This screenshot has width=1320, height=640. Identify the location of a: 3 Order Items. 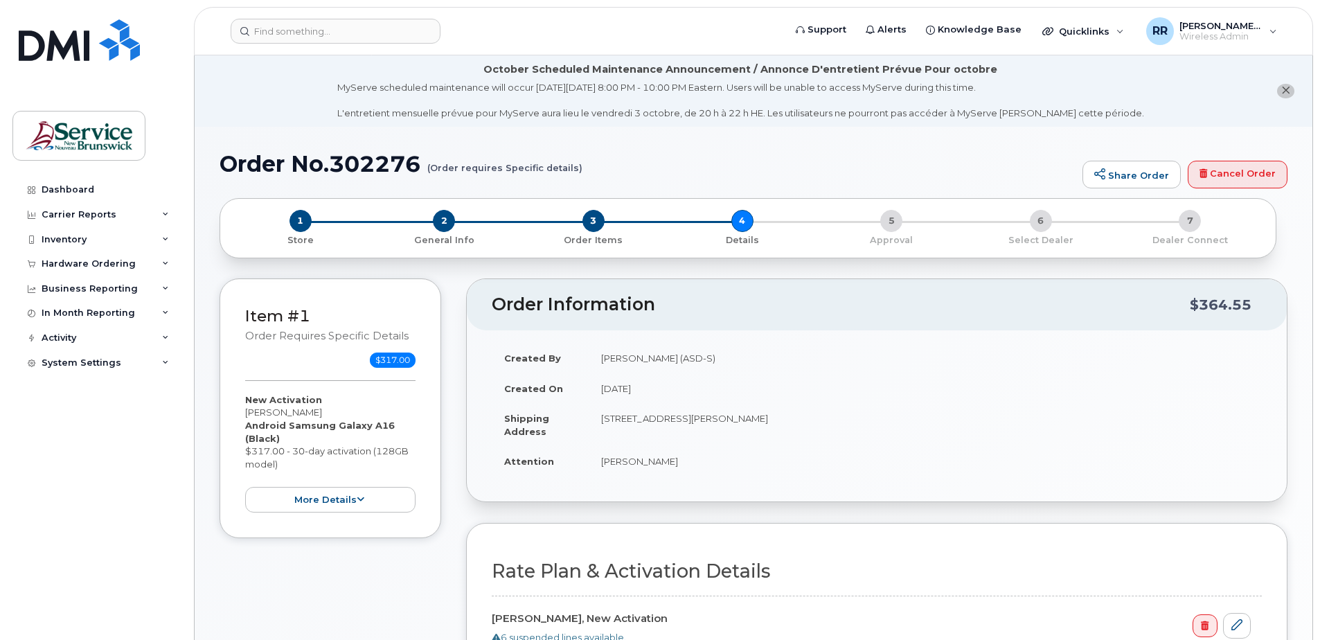
(593, 239).